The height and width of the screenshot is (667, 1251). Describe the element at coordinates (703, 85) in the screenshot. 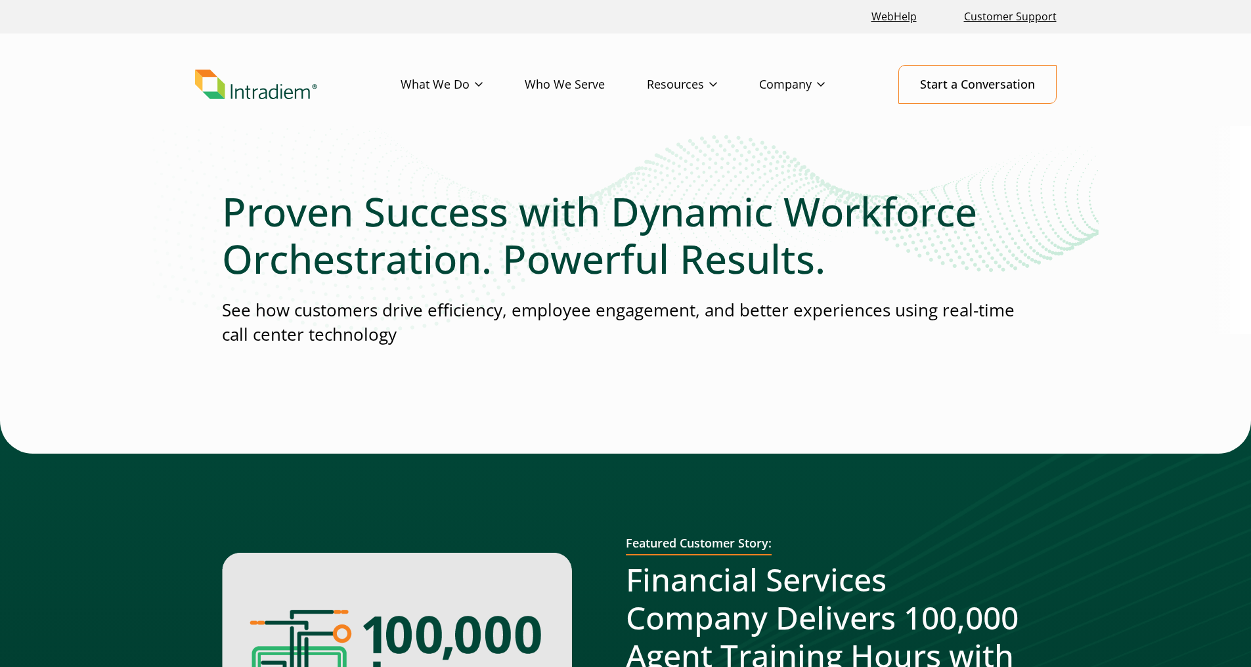

I see `a: Resources` at that location.